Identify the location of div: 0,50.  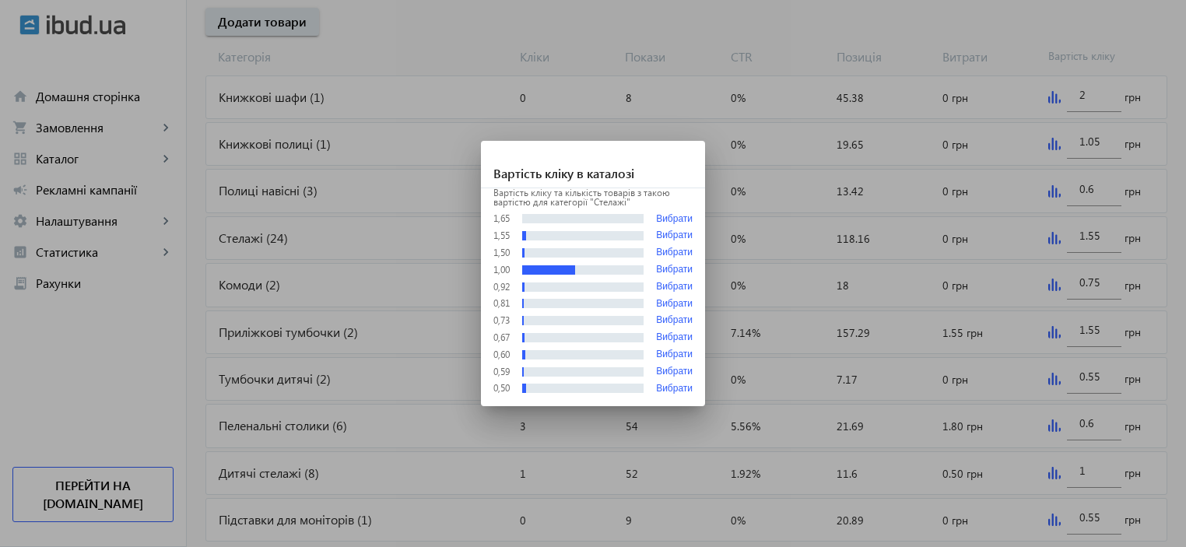
(501, 388).